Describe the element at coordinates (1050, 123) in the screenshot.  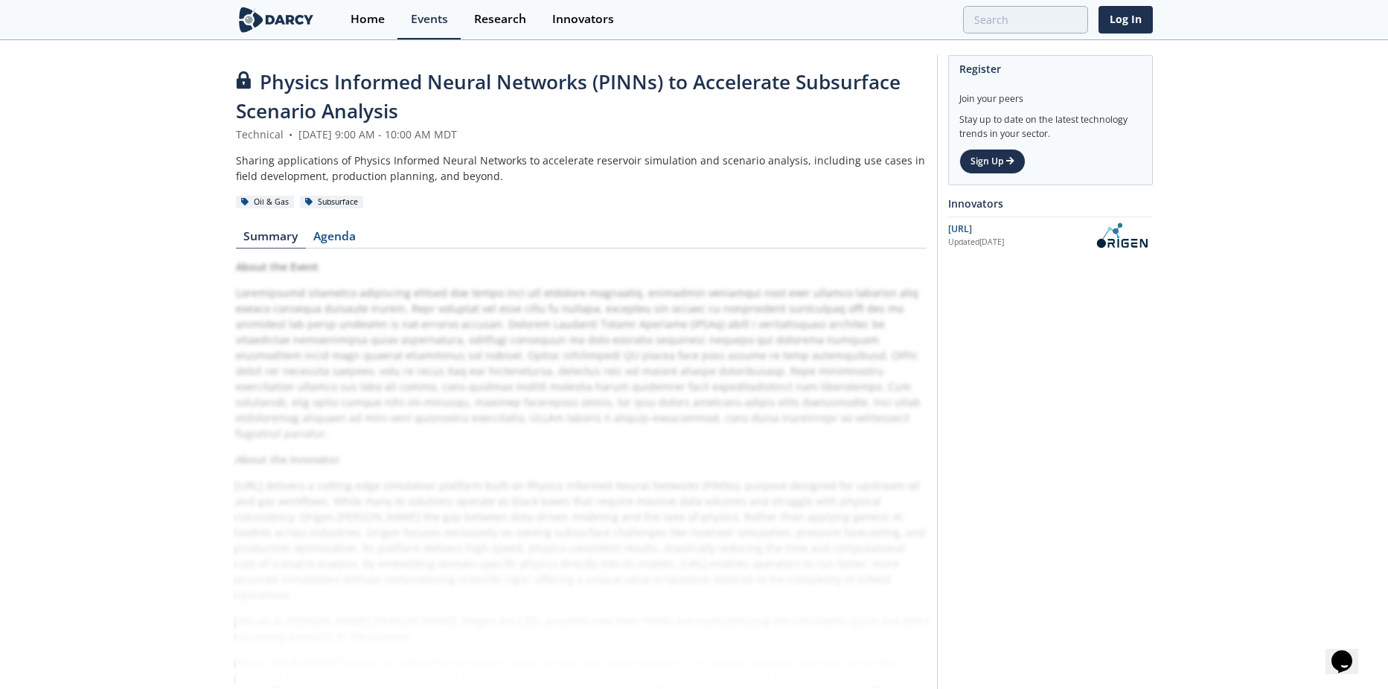
I see `div: Stay up to date on the latest technology trends in your sector.` at that location.